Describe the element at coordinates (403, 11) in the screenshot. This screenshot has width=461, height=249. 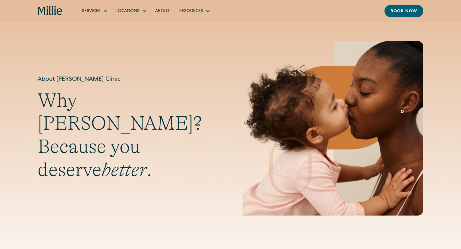
I see `div: Book now` at that location.